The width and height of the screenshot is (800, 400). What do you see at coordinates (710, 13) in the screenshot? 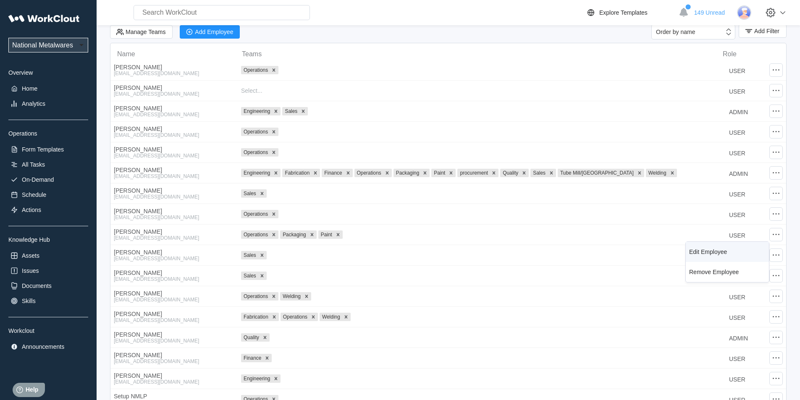
I see `span: 149 Unread` at bounding box center [710, 13].